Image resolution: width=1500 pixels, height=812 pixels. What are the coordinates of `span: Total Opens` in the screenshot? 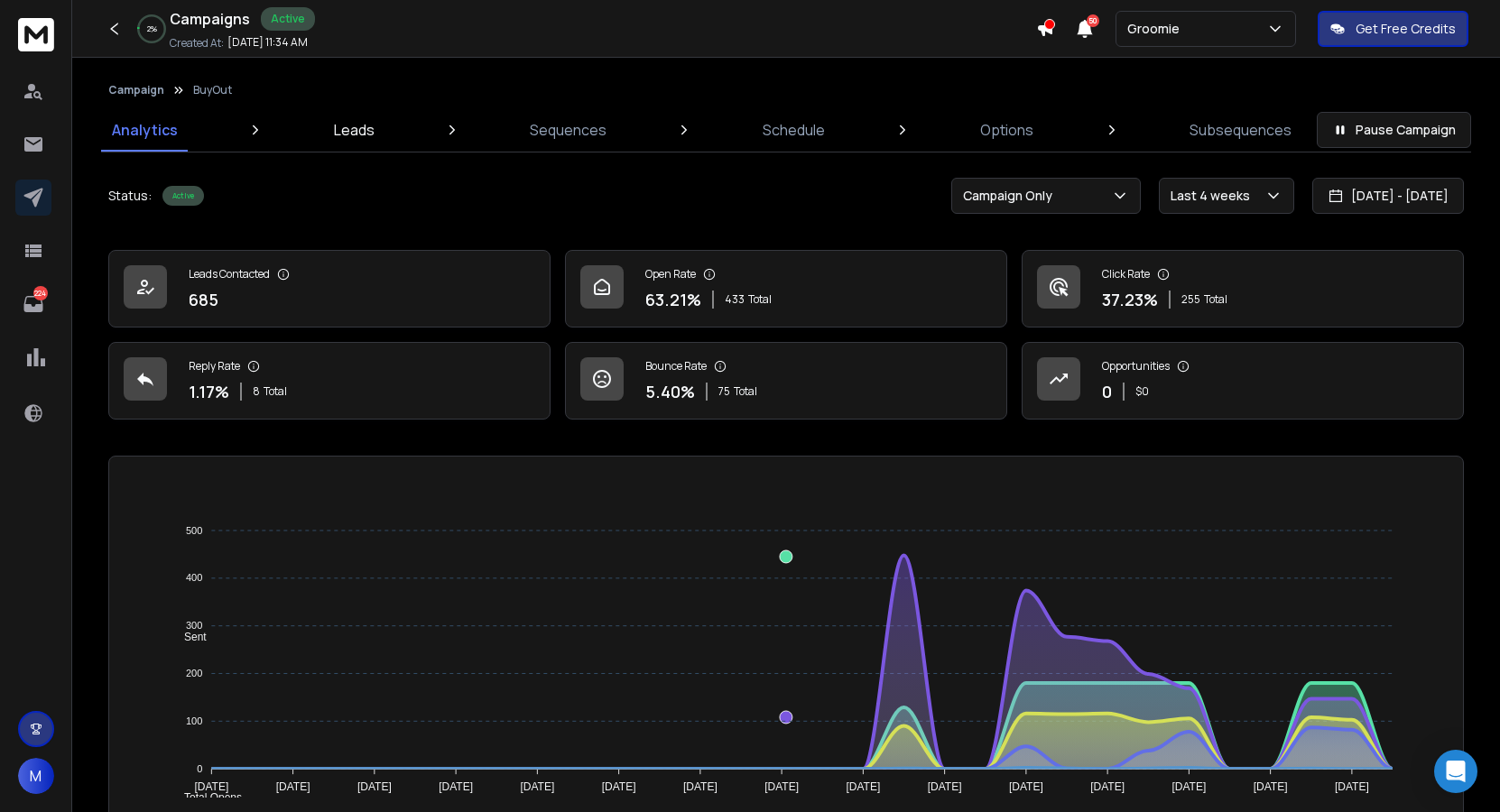 It's located at (206, 797).